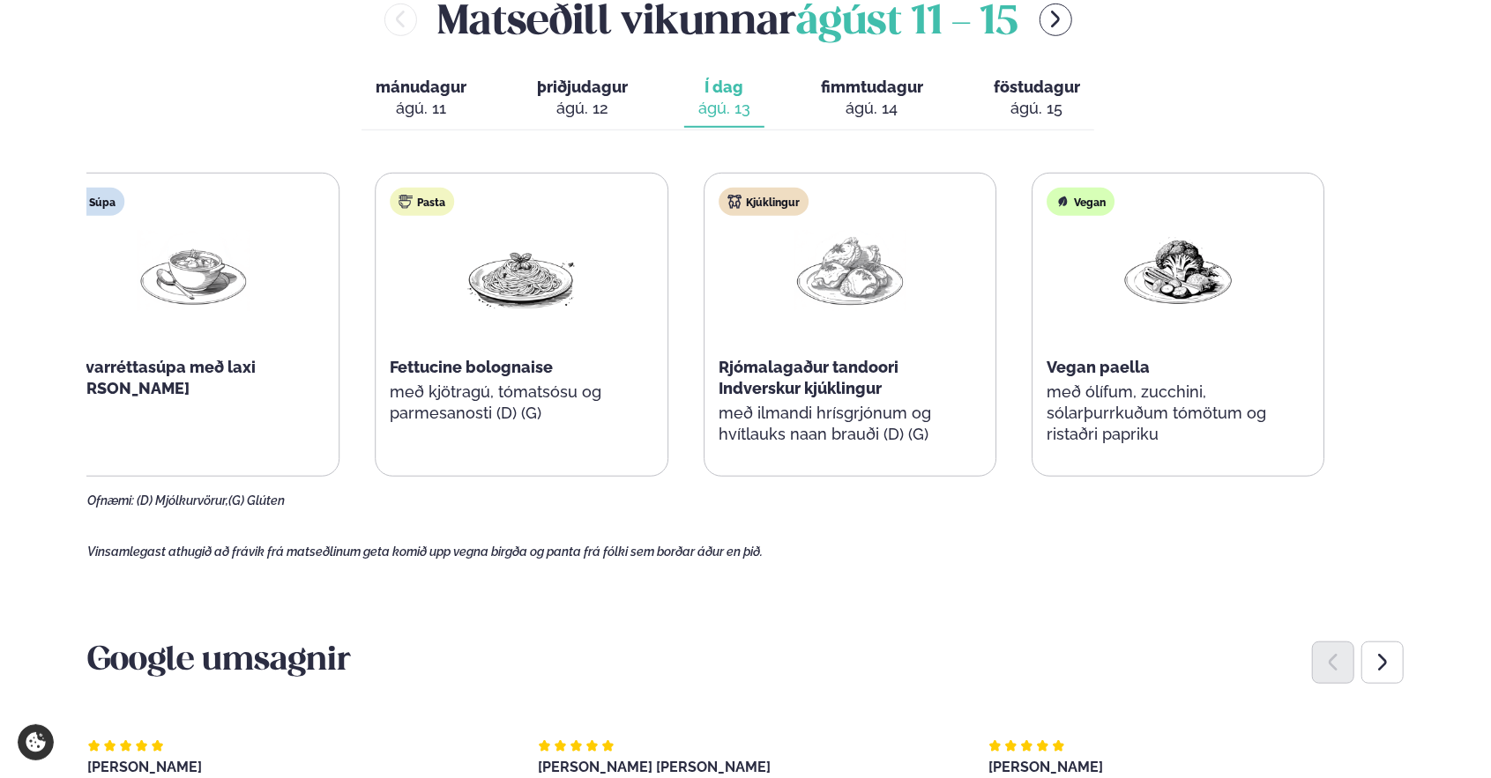 Image resolution: width=1491 pixels, height=778 pixels. What do you see at coordinates (808, 377) in the screenshot?
I see `span: Rjómalagaður tandoori Indverskur kjúklingur` at bounding box center [808, 377].